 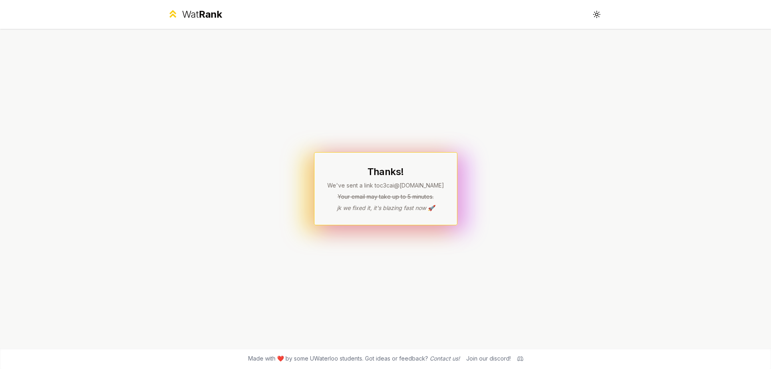 I want to click on h1: Thanks!, so click(x=385, y=172).